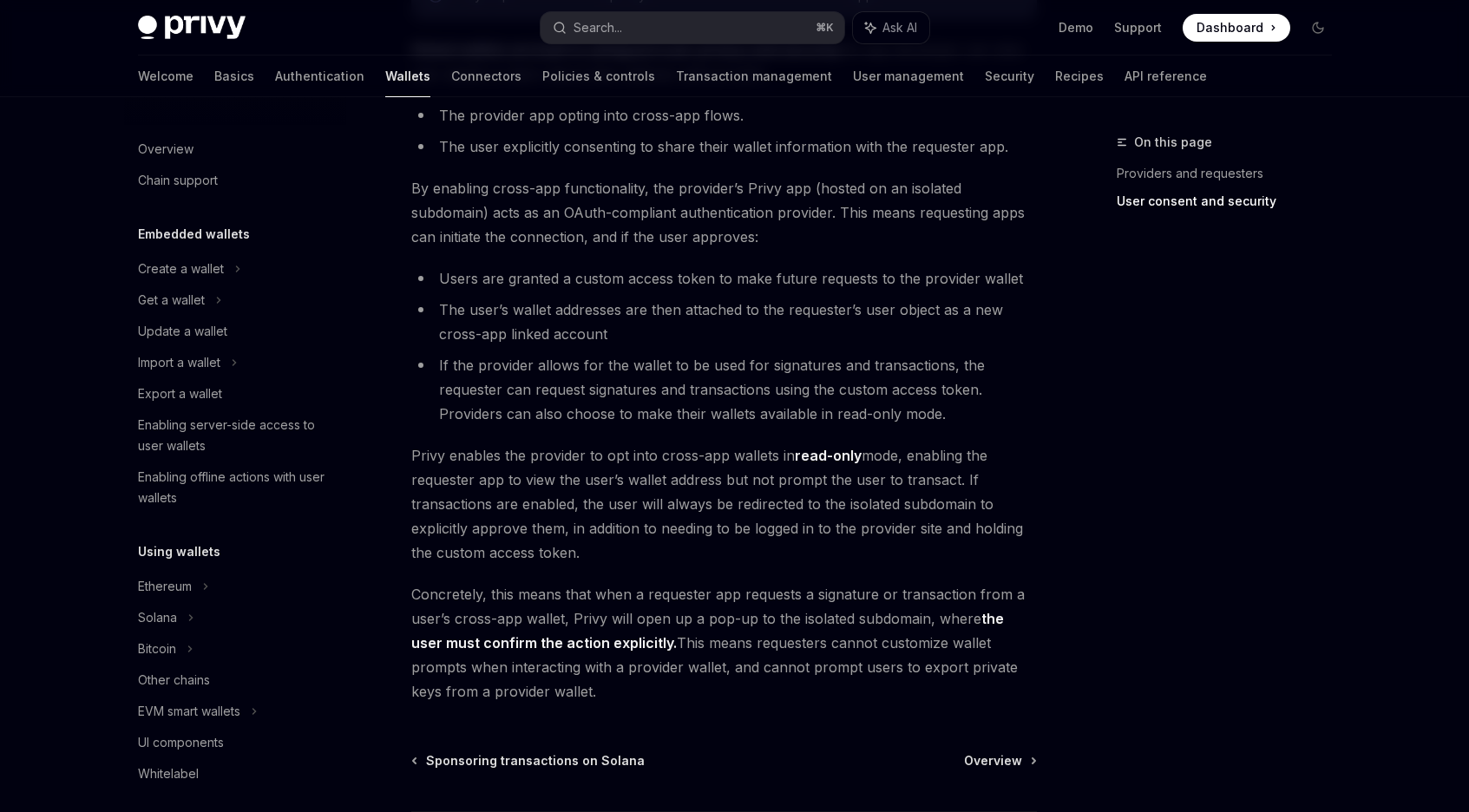  Describe the element at coordinates (179, 394) in the screenshot. I see `div: Export a wallet` at that location.